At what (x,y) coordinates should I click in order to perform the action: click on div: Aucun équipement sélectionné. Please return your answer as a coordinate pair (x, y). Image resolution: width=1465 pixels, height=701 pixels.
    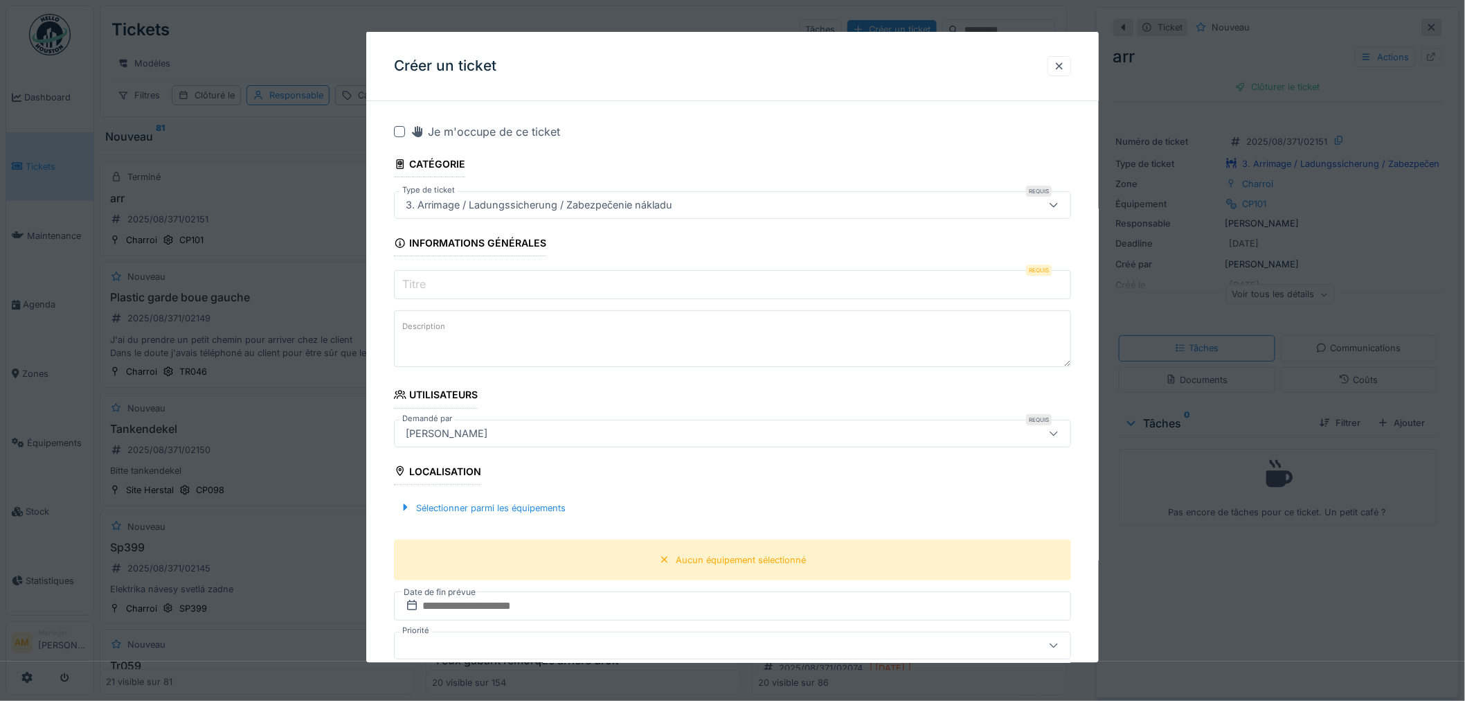
    Looking at the image, I should click on (741, 559).